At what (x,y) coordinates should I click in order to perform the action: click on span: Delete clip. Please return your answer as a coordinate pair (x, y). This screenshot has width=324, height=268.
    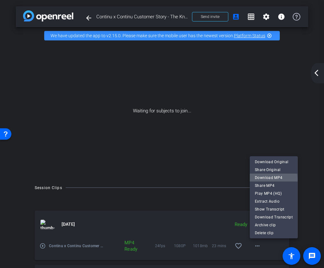
    Looking at the image, I should click on (274, 233).